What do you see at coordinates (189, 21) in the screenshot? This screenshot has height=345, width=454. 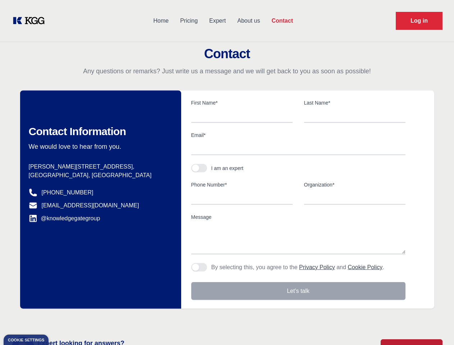 I see `a: Pricing` at bounding box center [189, 21].